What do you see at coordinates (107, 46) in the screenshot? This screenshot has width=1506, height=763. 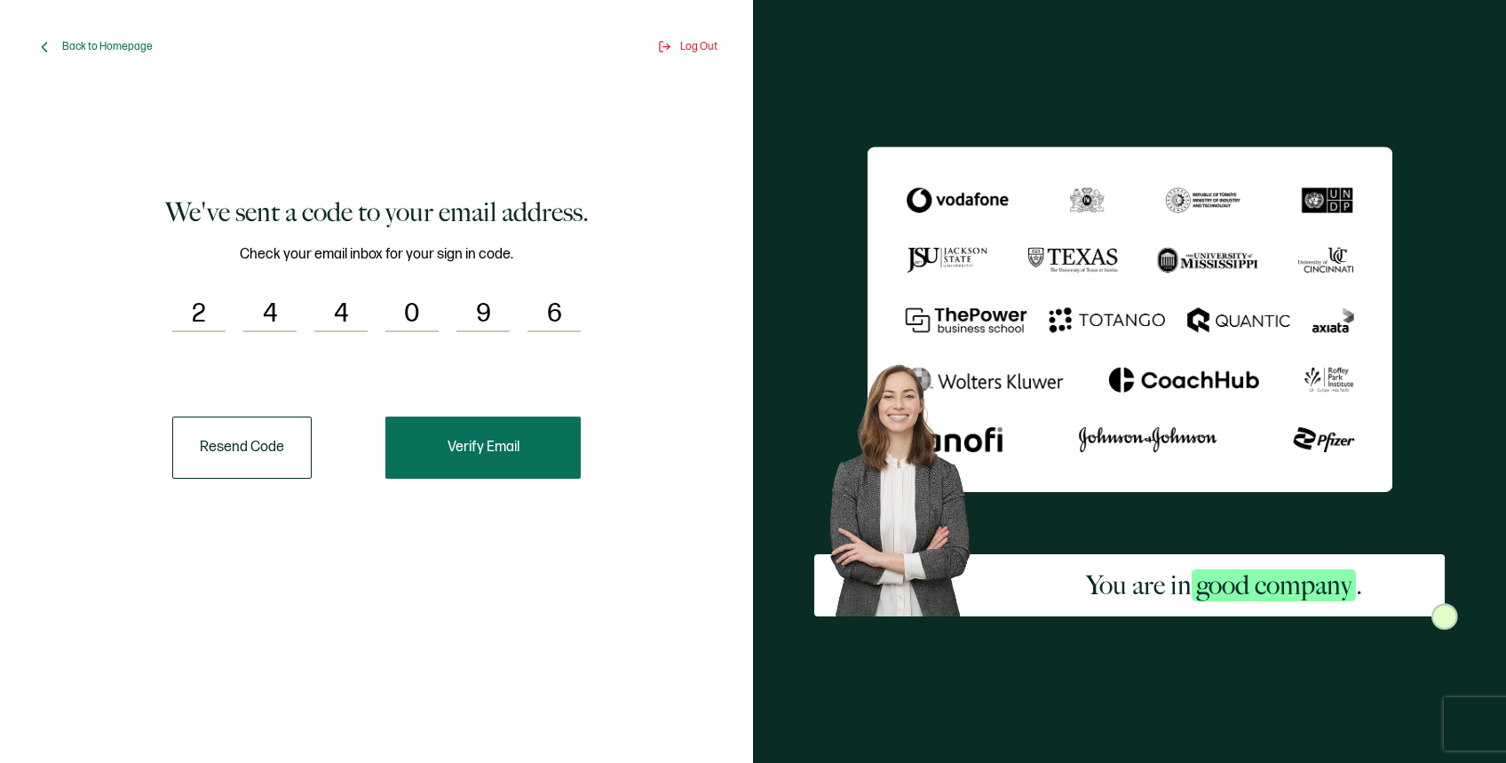 I see `span: Back to Homepage` at bounding box center [107, 46].